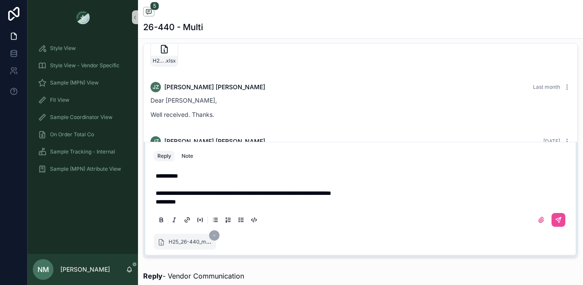 The image size is (583, 285). What do you see at coordinates (164, 156) in the screenshot?
I see `button: Reply` at bounding box center [164, 156].